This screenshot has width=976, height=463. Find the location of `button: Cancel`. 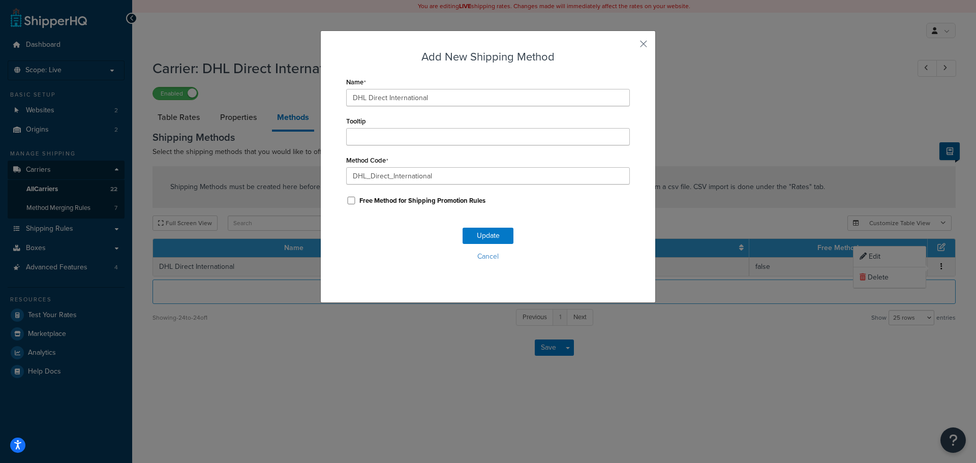

button: Cancel is located at coordinates (488, 257).